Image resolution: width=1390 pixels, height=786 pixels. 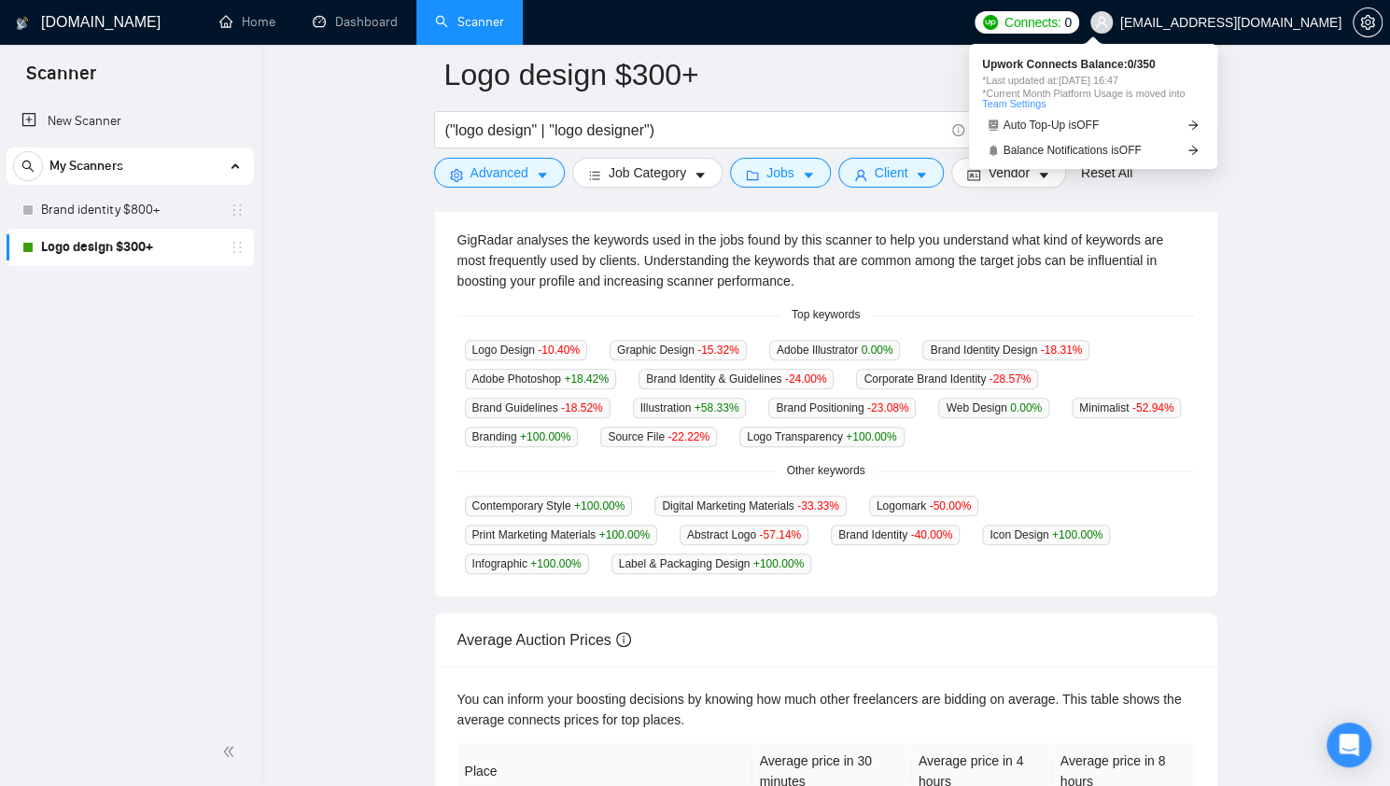 What do you see at coordinates (647, 173) in the screenshot?
I see `span: Job Category` at bounding box center [647, 173].